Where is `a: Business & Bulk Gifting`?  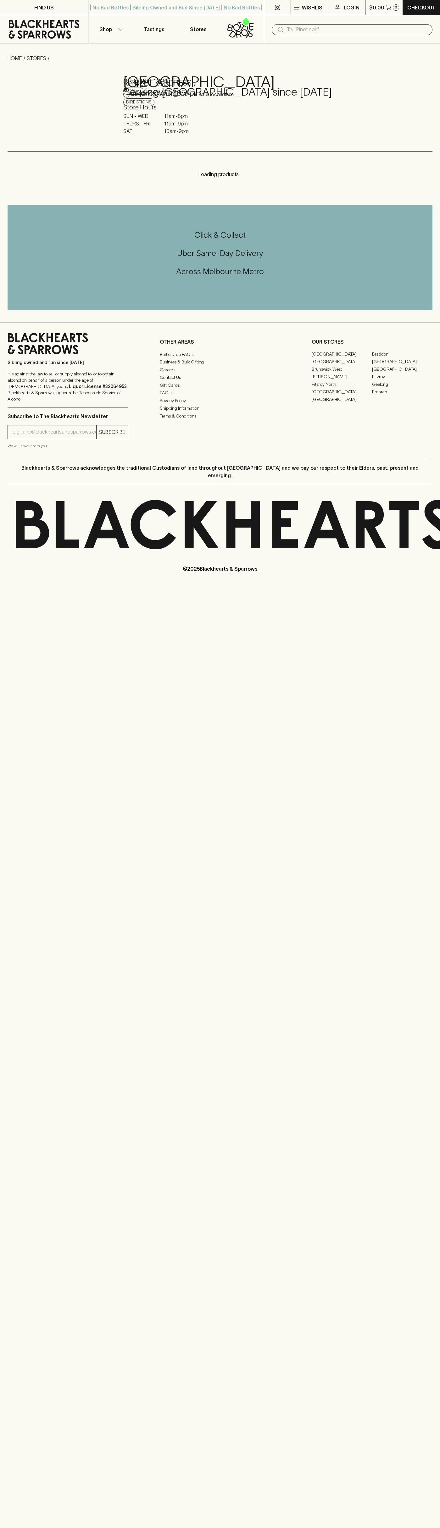
a: Business & Bulk Gifting is located at coordinates (220, 362).